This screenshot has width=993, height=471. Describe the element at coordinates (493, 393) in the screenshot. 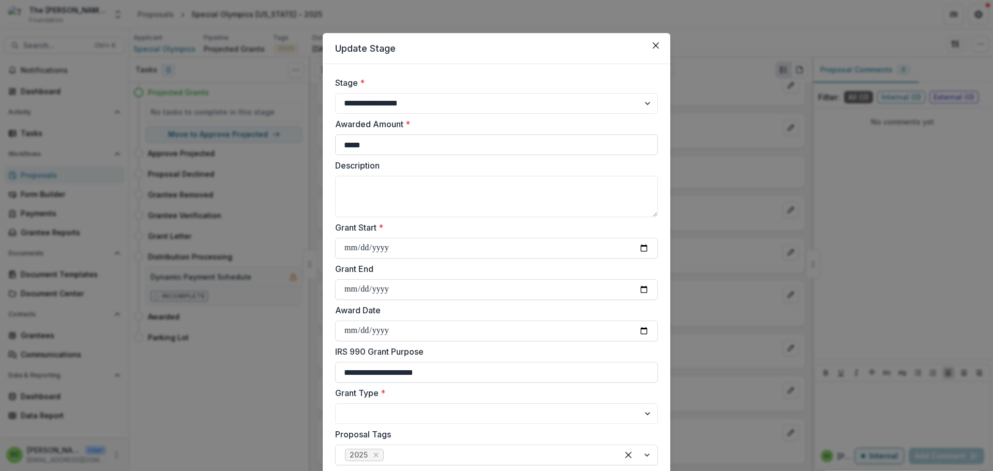

I see `label: Grant Type` at that location.